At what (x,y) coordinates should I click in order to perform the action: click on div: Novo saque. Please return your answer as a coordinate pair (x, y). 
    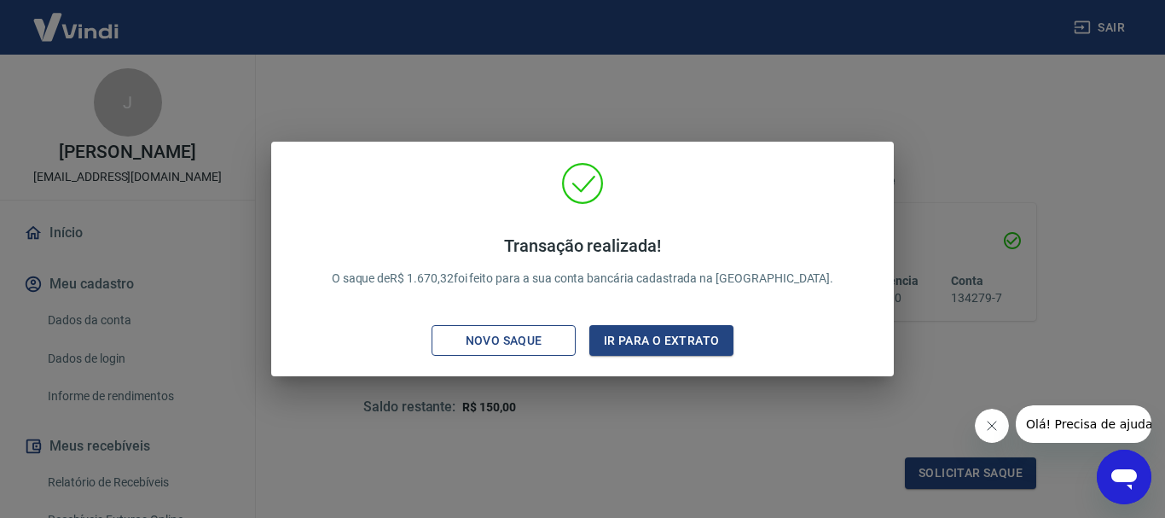
    Looking at the image, I should click on (504, 340).